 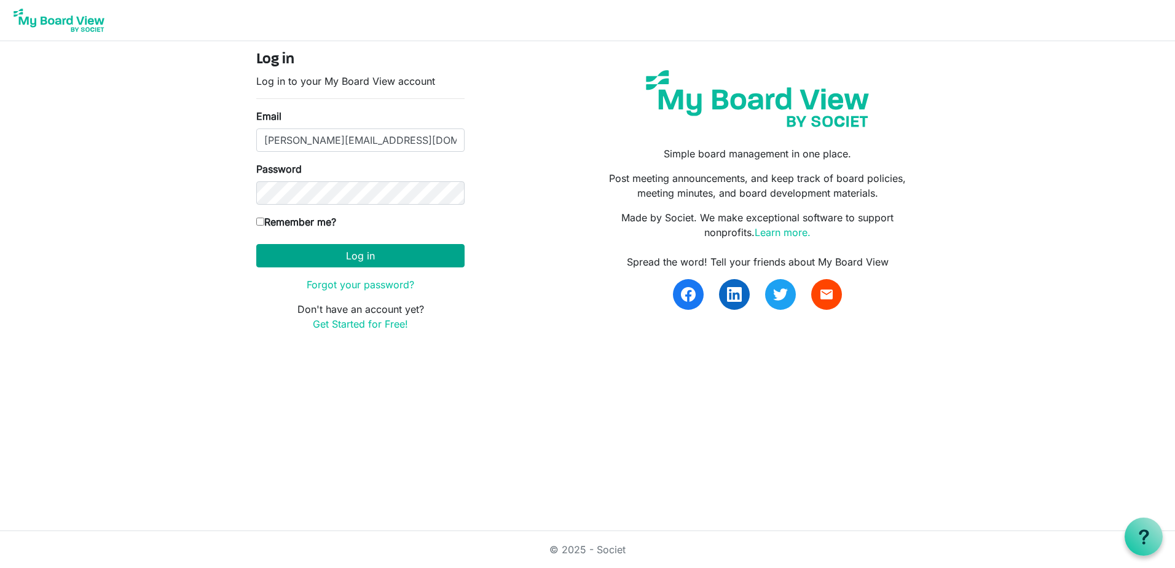 I want to click on a: Learn more., so click(x=783, y=232).